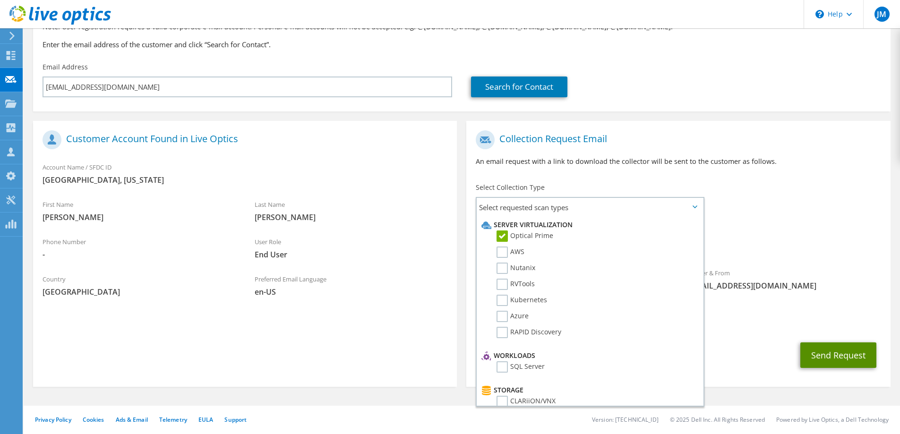 Image resolution: width=900 pixels, height=434 pixels. I want to click on li: © 2025 Dell Inc. All Rights Reserved, so click(717, 420).